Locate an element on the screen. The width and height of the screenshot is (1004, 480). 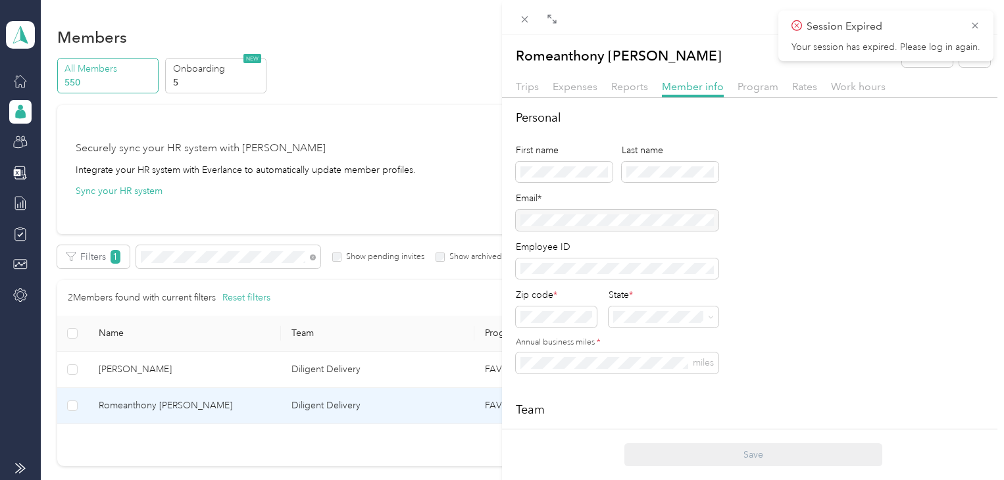
span: Work hours is located at coordinates (858, 86).